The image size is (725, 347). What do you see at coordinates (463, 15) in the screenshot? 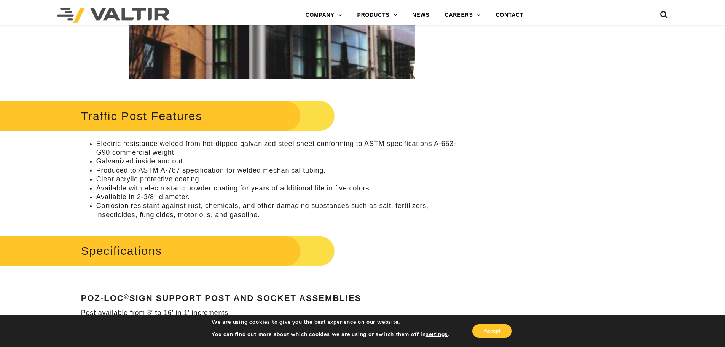
I see `a: CAREERS` at bounding box center [463, 15].